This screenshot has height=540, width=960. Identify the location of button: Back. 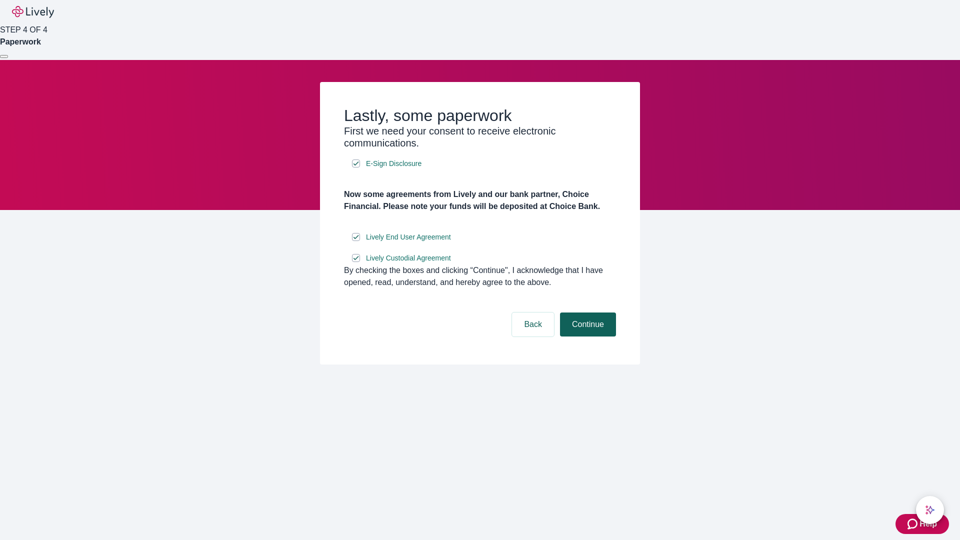
(533, 325).